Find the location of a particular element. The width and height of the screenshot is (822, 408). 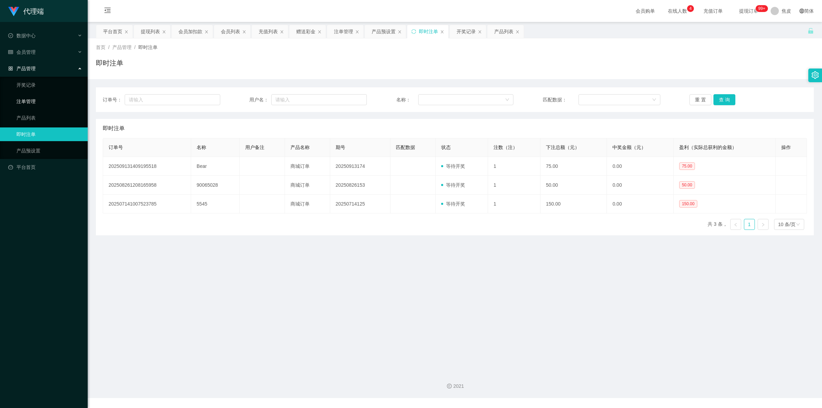

i: 图标: copyright is located at coordinates (449, 386).